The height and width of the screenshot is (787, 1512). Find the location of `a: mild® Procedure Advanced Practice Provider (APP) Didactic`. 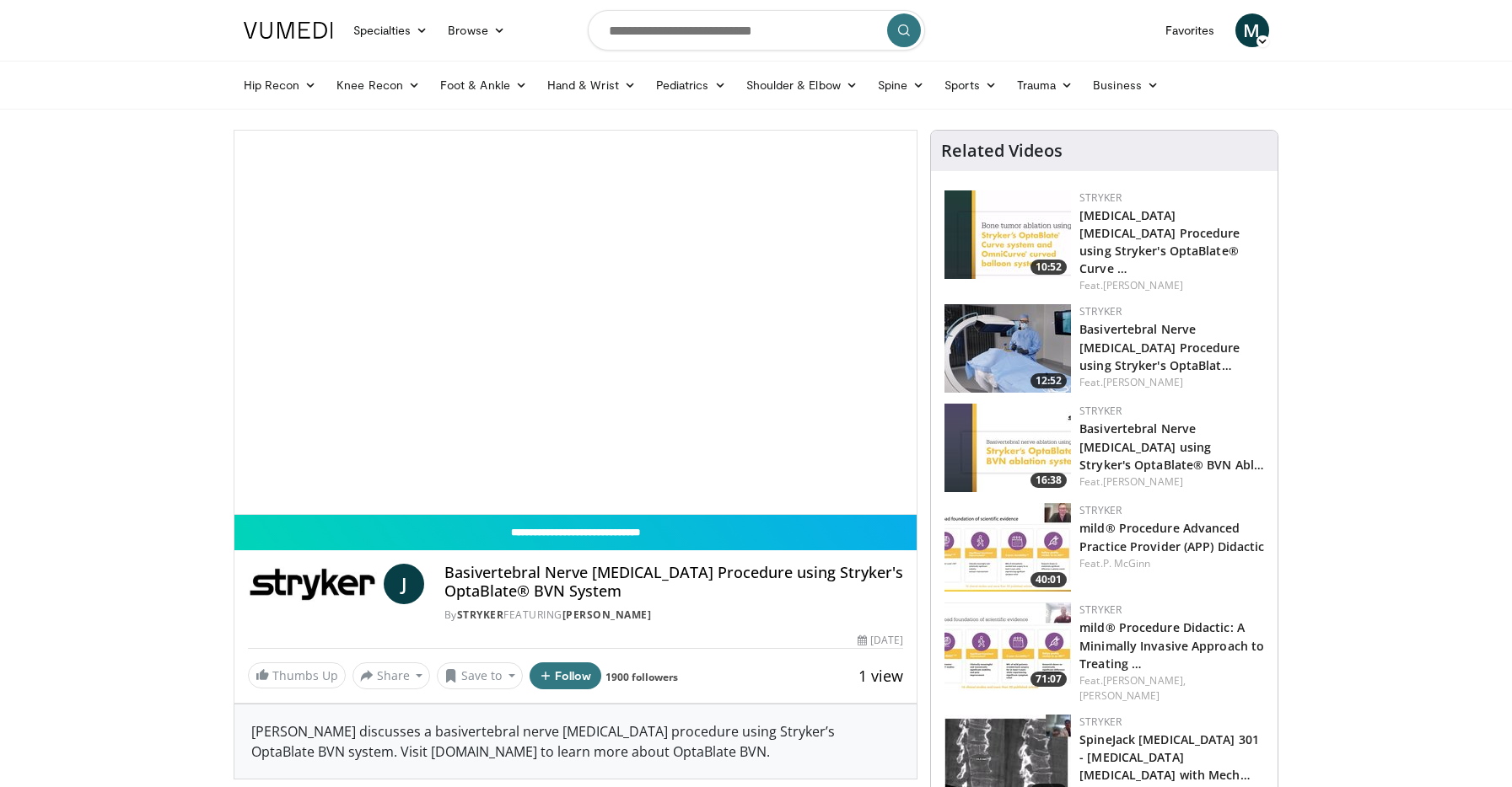

a: mild® Procedure Advanced Practice Provider (APP) Didactic is located at coordinates (1171, 537).